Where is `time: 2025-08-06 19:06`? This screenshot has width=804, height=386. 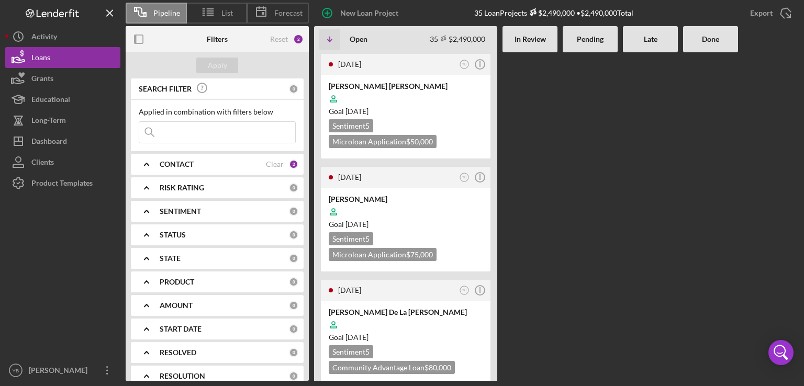
time: 2025-08-06 19:06 is located at coordinates (350, 290).